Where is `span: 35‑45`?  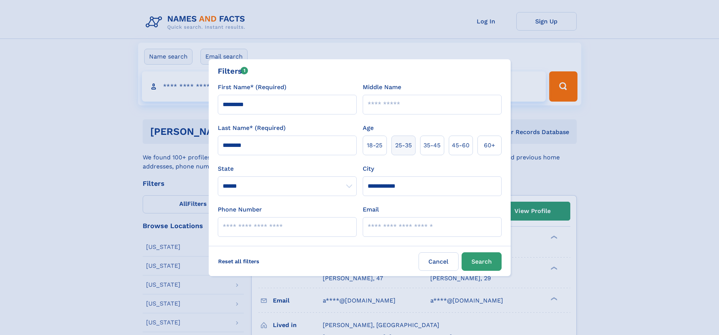
span: 35‑45 is located at coordinates (432, 145).